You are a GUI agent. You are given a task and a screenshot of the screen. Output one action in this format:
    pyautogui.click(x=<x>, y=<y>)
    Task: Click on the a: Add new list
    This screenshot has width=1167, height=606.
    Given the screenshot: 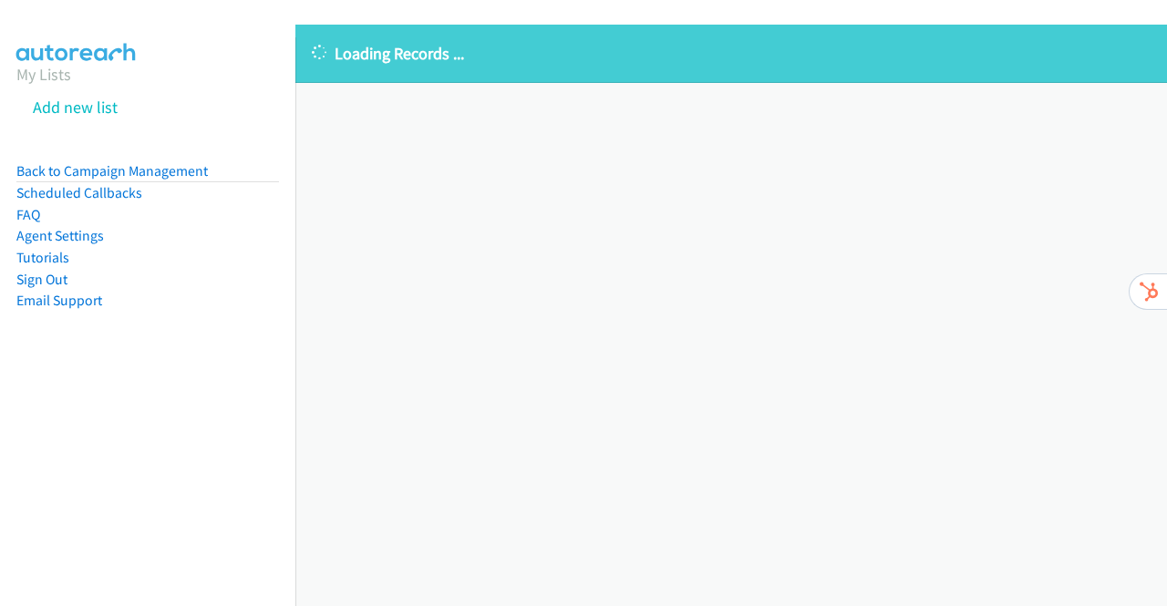 What is the action you would take?
    pyautogui.click(x=75, y=107)
    